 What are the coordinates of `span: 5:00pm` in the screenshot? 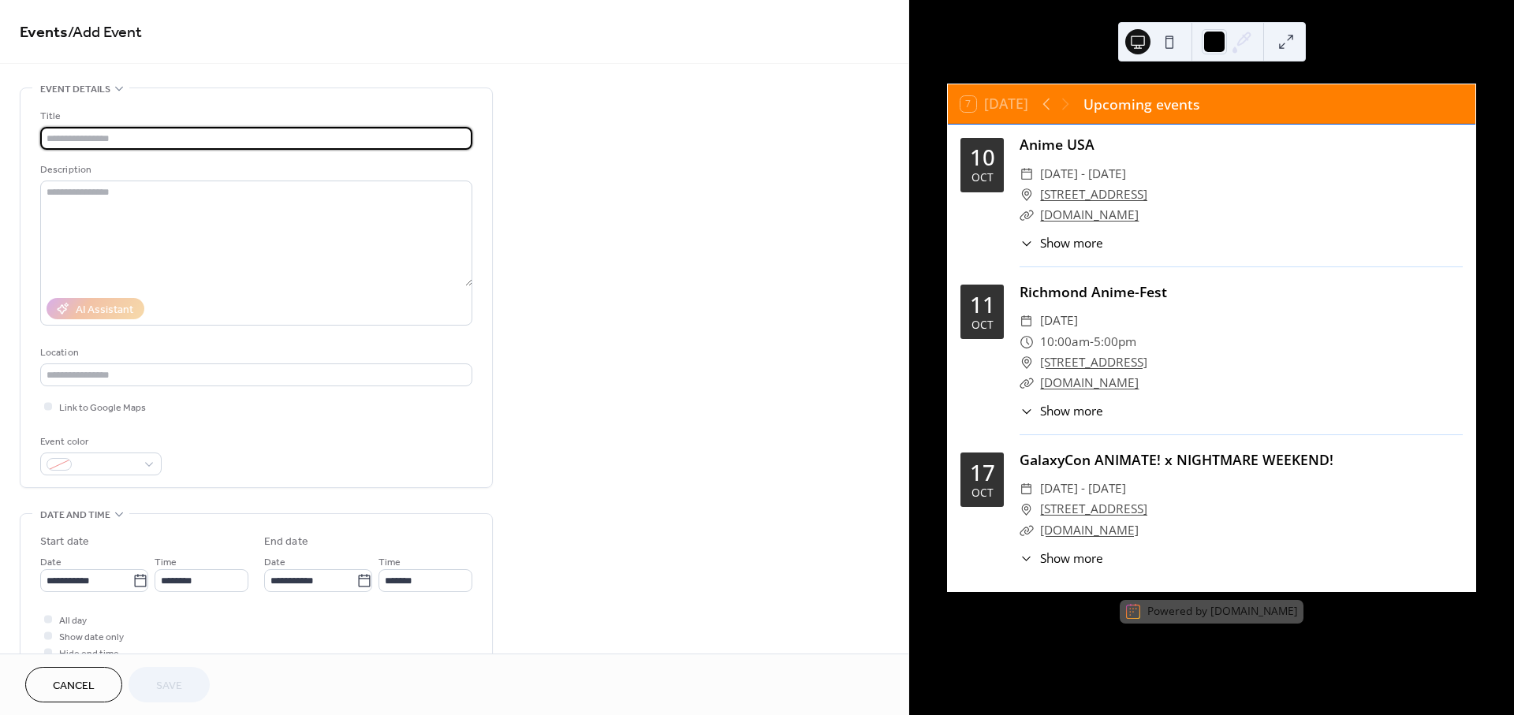 It's located at (1115, 342).